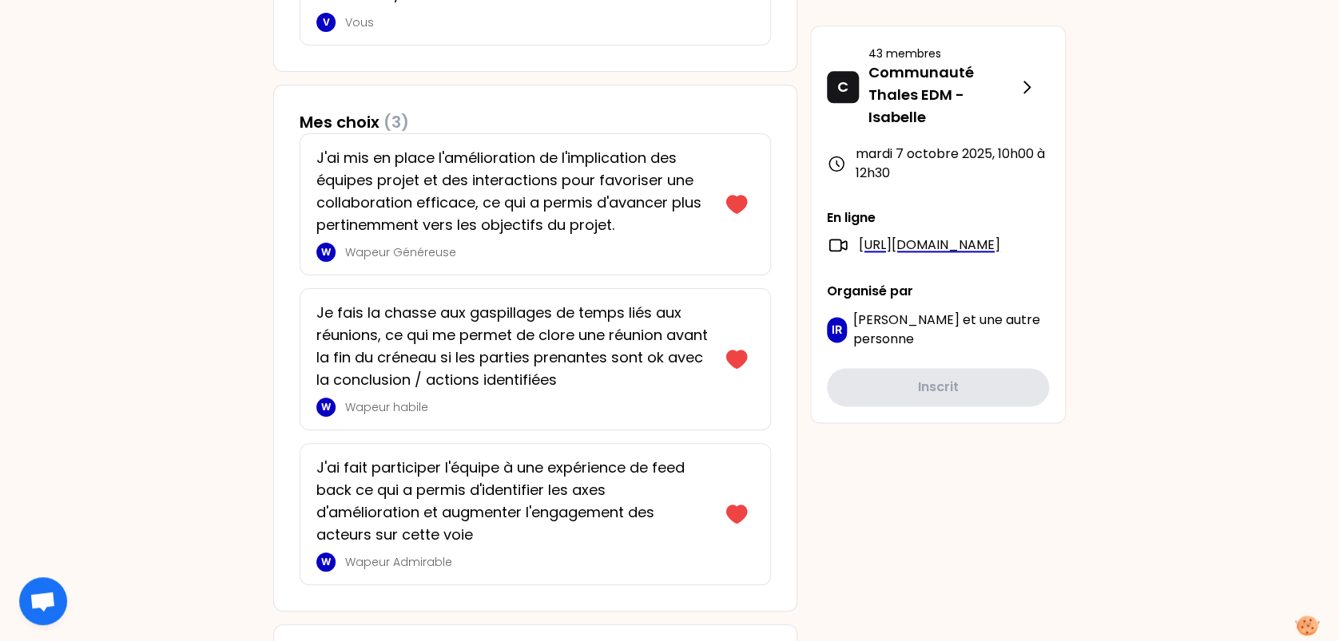 The width and height of the screenshot is (1339, 641). Describe the element at coordinates (513, 347) in the screenshot. I see `p: Je fais la chasse aux gaspillages de temps liés aux réunions, ce qui me permet de clore une réuni...` at that location.